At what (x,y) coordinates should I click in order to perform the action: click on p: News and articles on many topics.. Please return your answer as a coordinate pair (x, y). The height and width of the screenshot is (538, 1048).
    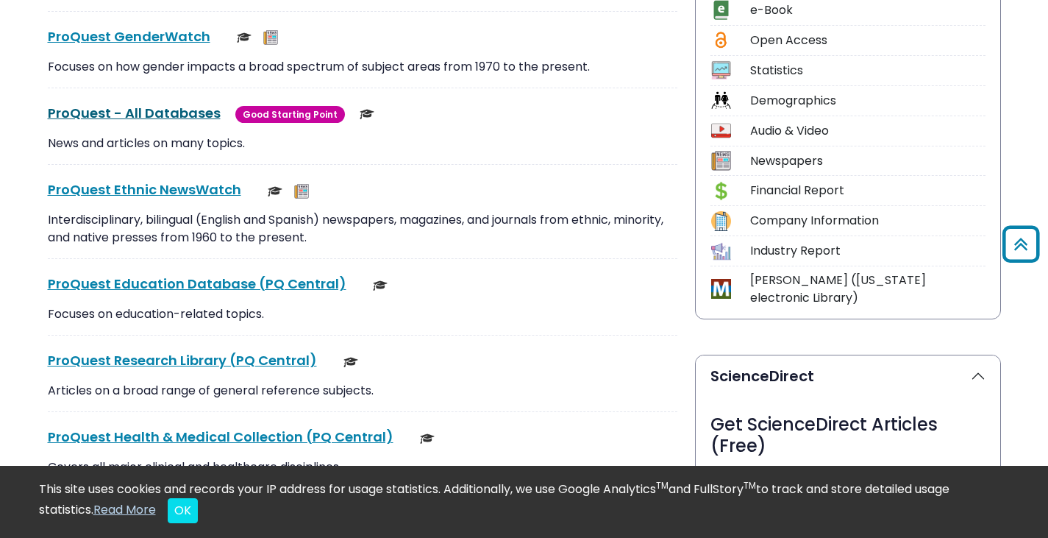
    Looking at the image, I should click on (363, 143).